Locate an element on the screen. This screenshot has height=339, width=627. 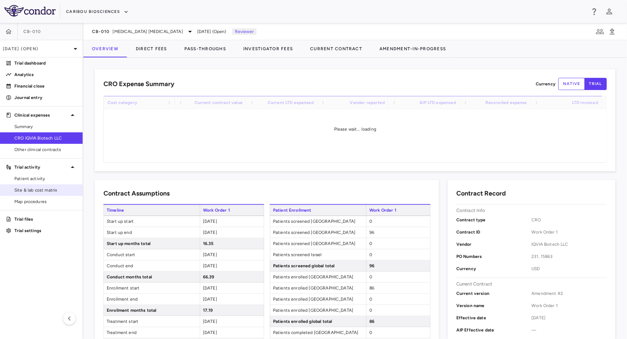
p: Current Contract is located at coordinates (474, 284).